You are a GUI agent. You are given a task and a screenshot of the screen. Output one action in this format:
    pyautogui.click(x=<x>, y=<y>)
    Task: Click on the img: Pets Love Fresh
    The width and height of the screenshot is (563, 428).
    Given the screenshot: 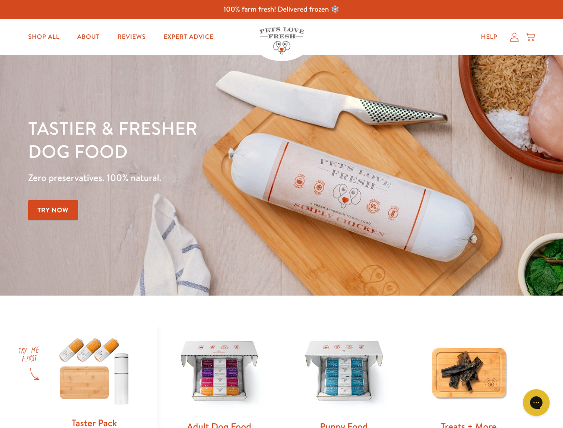 What is the action you would take?
    pyautogui.click(x=282, y=41)
    